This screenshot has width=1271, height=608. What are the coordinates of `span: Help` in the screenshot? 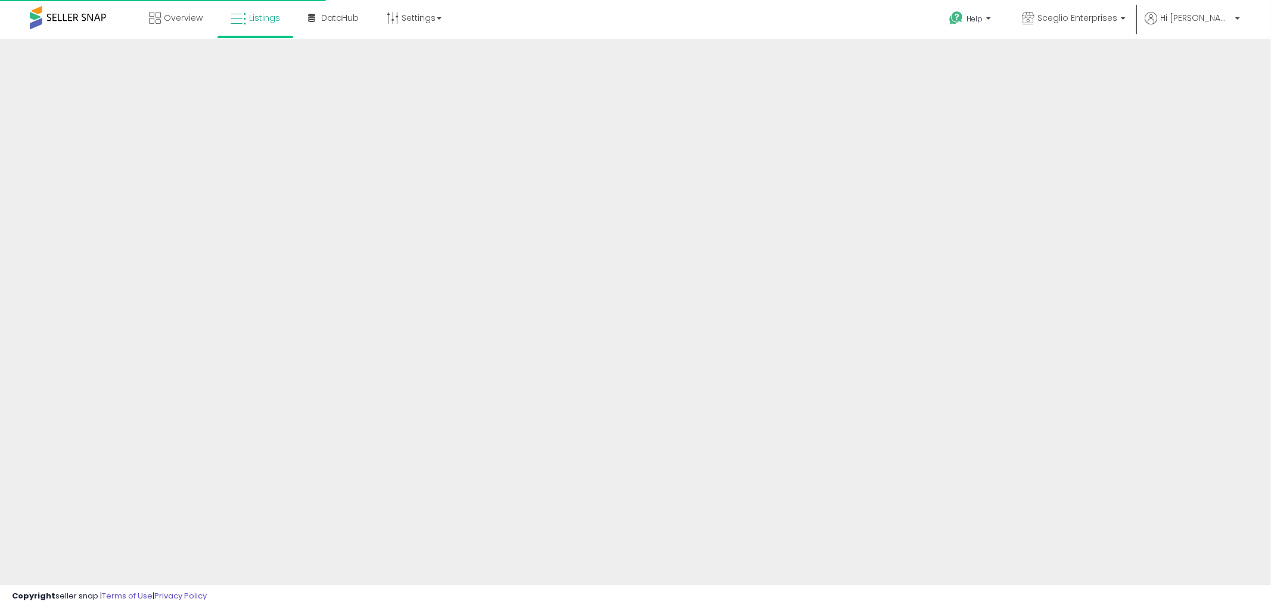 It's located at (974, 18).